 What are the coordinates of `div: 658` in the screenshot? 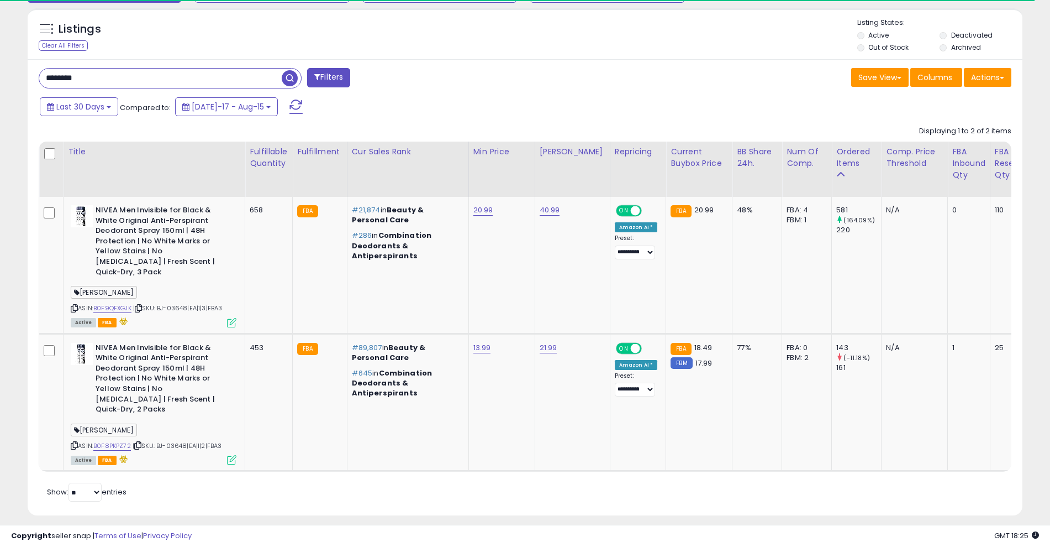 It's located at (267, 210).